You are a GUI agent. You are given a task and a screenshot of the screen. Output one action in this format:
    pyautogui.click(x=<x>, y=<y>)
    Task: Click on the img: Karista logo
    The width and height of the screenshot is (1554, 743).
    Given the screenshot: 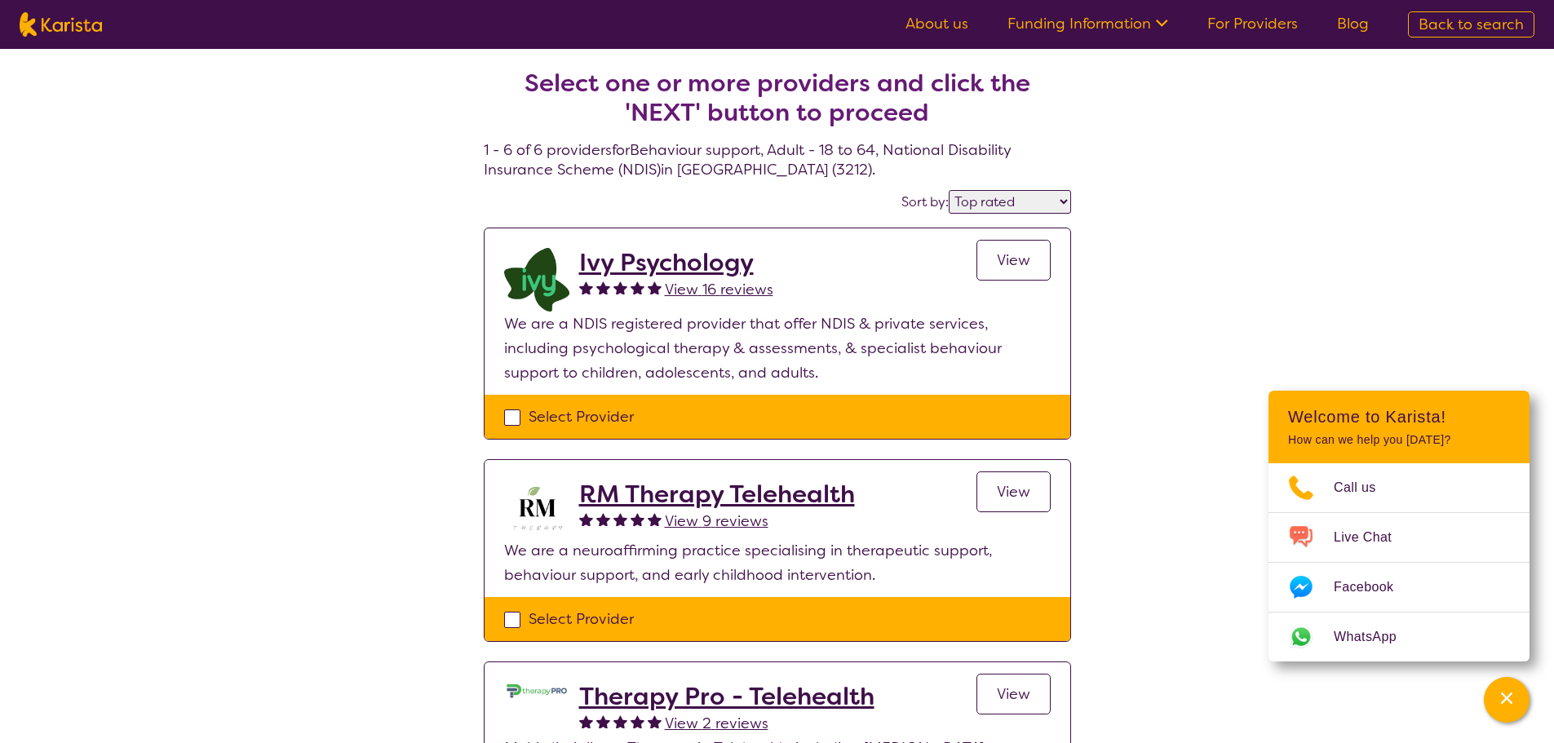 What is the action you would take?
    pyautogui.click(x=60, y=24)
    